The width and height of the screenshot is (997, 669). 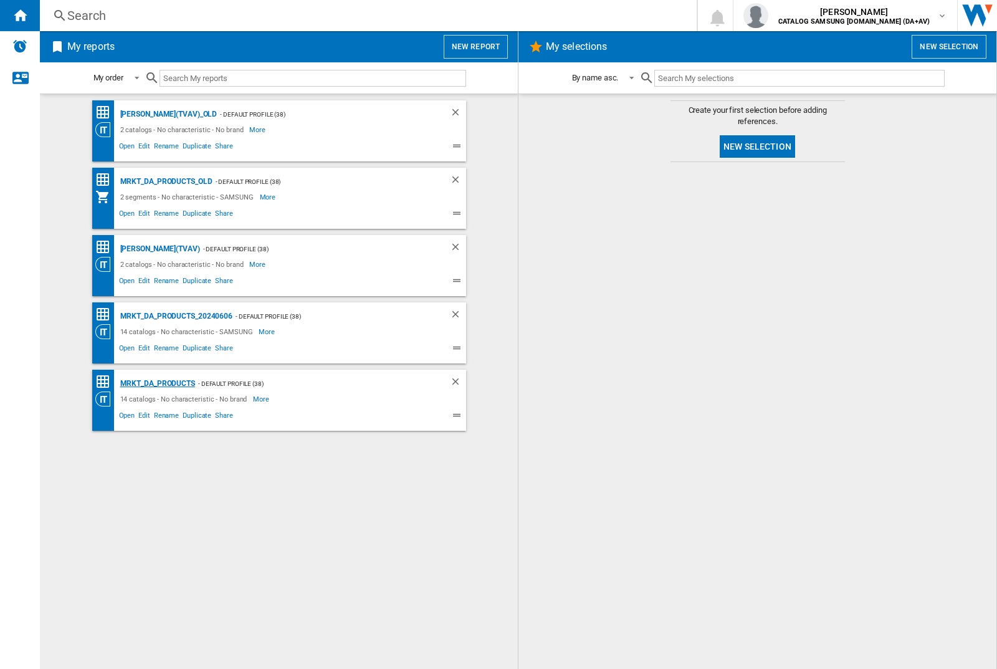 What do you see at coordinates (175, 316) in the screenshot?
I see `div: MRKT_DA_PRODUCTS_20240606` at bounding box center [175, 316].